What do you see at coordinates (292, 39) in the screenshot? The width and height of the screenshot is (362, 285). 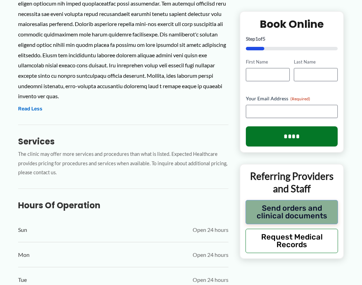 I see `p: Step of` at bounding box center [292, 39].